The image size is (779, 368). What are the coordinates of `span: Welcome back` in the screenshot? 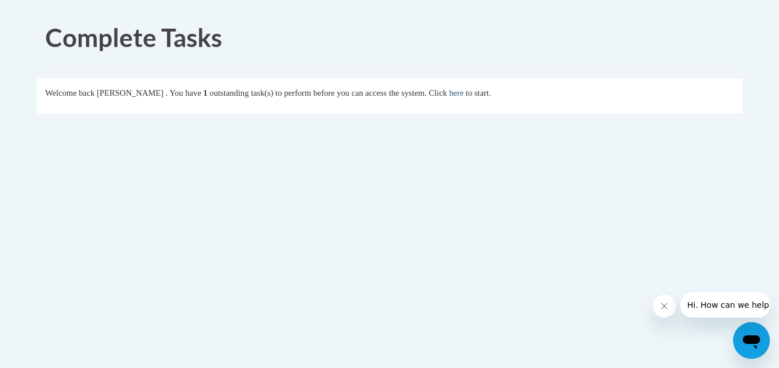 It's located at (70, 93).